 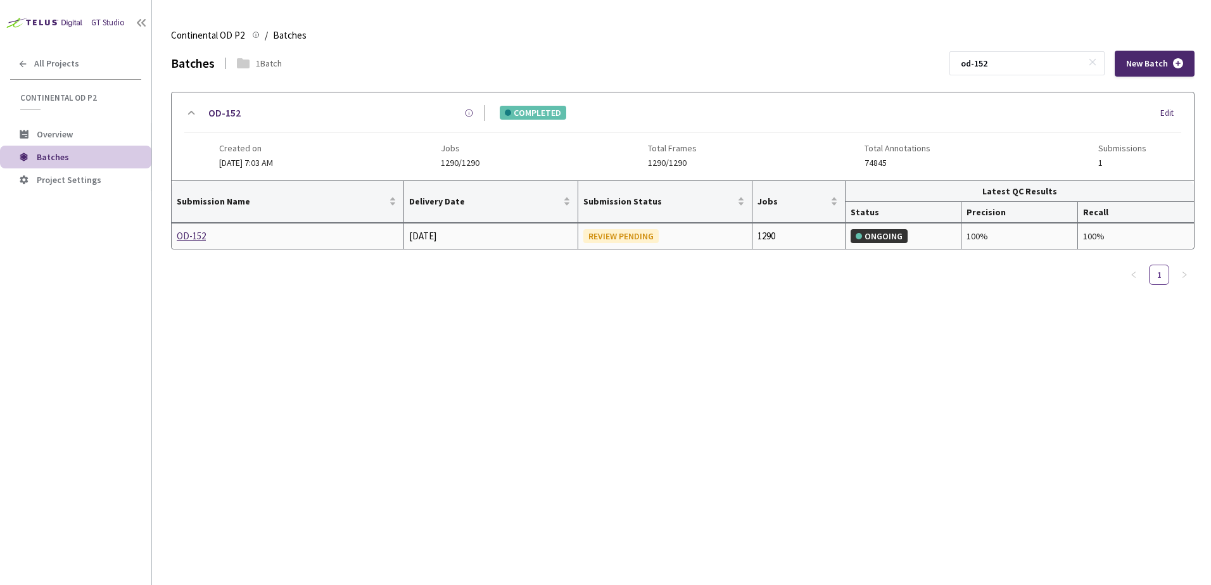 What do you see at coordinates (1134, 275) in the screenshot?
I see `button: left` at bounding box center [1134, 275].